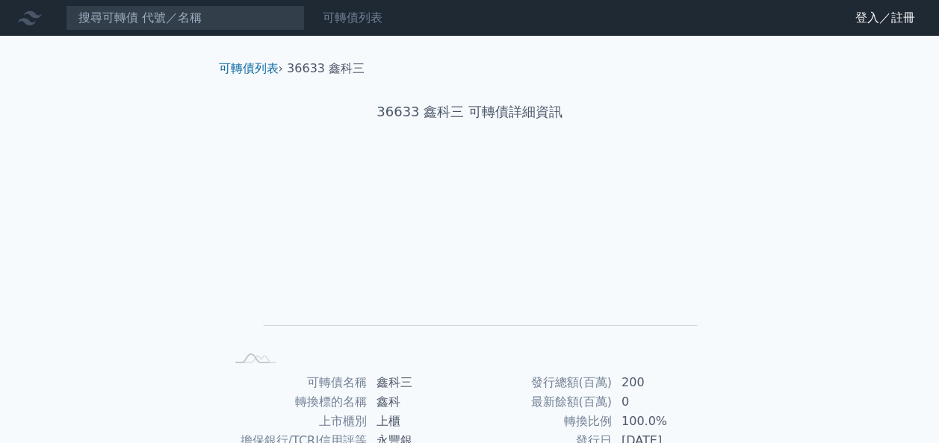 Image resolution: width=939 pixels, height=443 pixels. What do you see at coordinates (663, 402) in the screenshot?
I see `td: 0` at bounding box center [663, 402].